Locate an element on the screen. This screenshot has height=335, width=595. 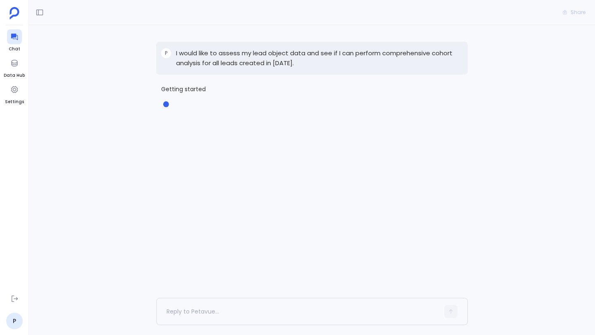
span: P is located at coordinates (166, 53).